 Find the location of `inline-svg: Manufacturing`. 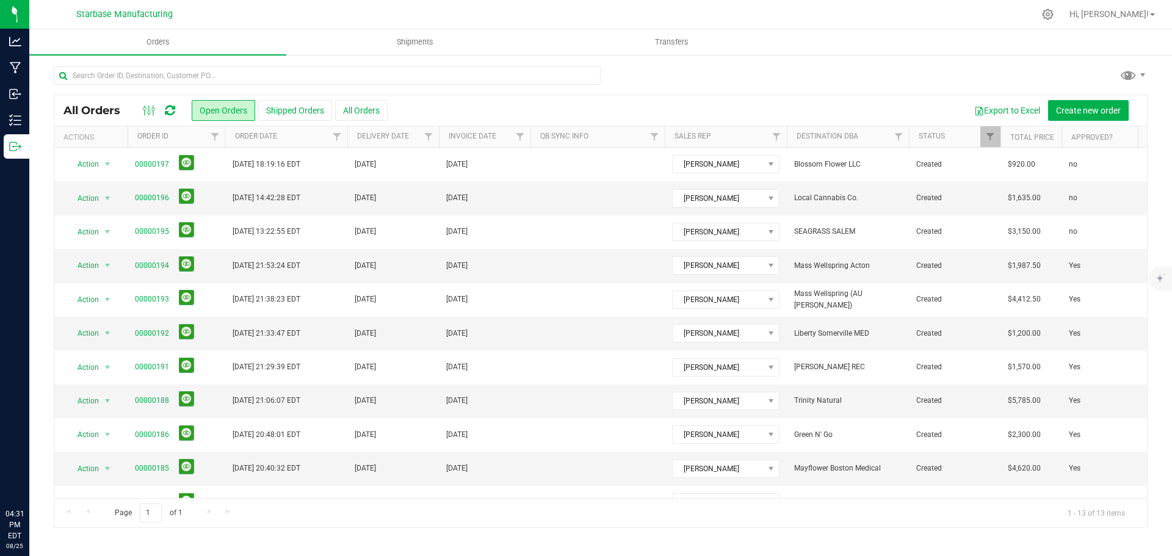

inline-svg: Manufacturing is located at coordinates (15, 68).